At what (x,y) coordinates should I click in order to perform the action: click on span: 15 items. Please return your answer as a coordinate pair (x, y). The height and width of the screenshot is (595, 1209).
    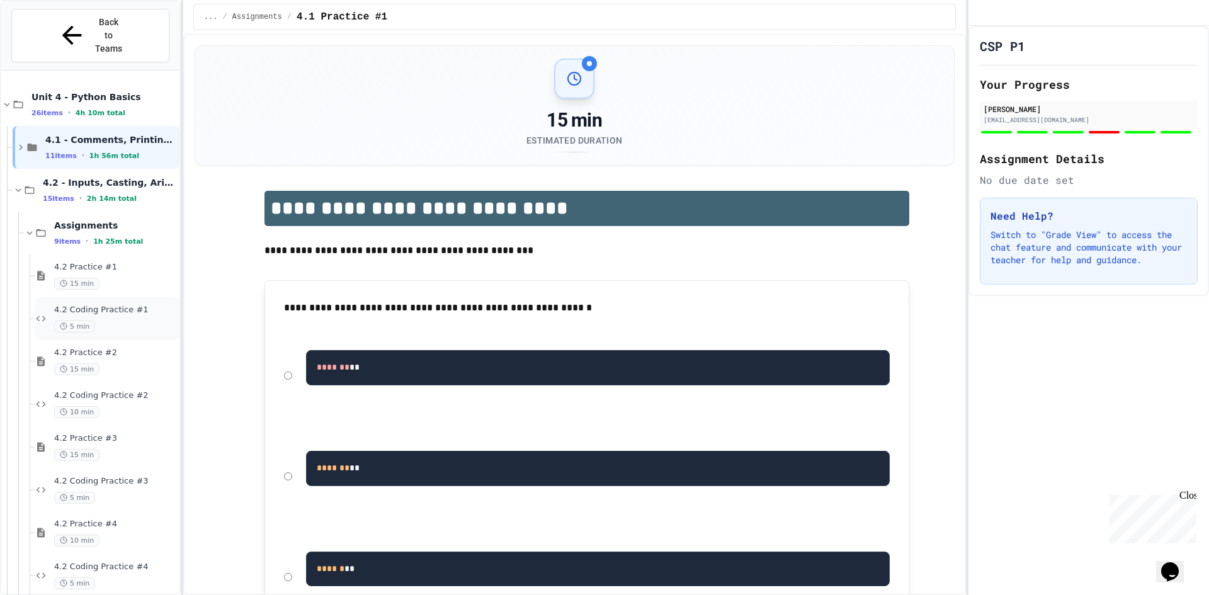
    Looking at the image, I should click on (59, 198).